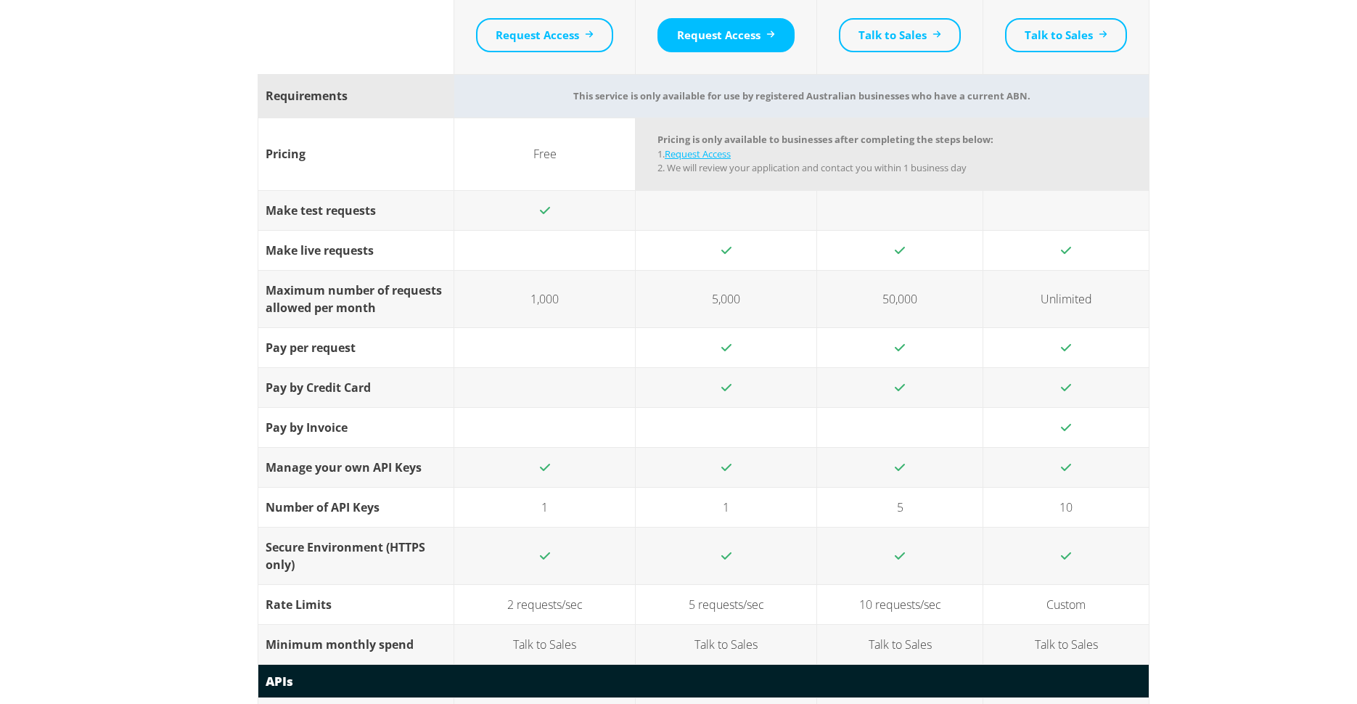 This screenshot has height=704, width=1357. Describe the element at coordinates (356, 210) in the screenshot. I see `div: Make test requests` at that location.